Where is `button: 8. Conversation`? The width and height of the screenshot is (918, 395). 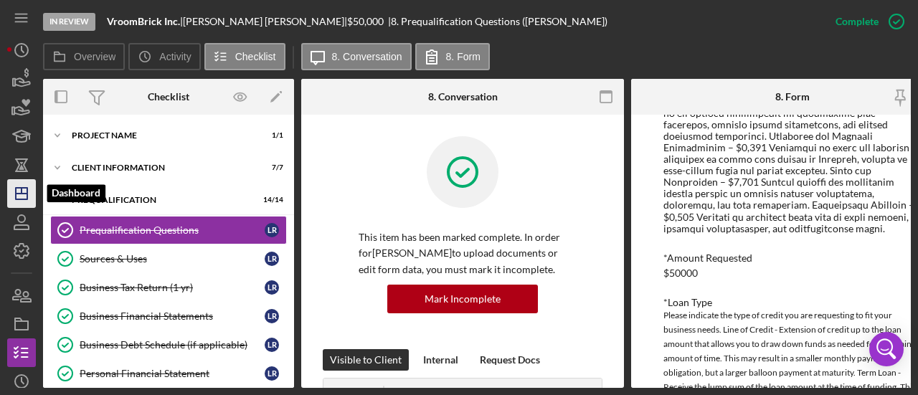
button: 8. Conversation is located at coordinates (356, 57).